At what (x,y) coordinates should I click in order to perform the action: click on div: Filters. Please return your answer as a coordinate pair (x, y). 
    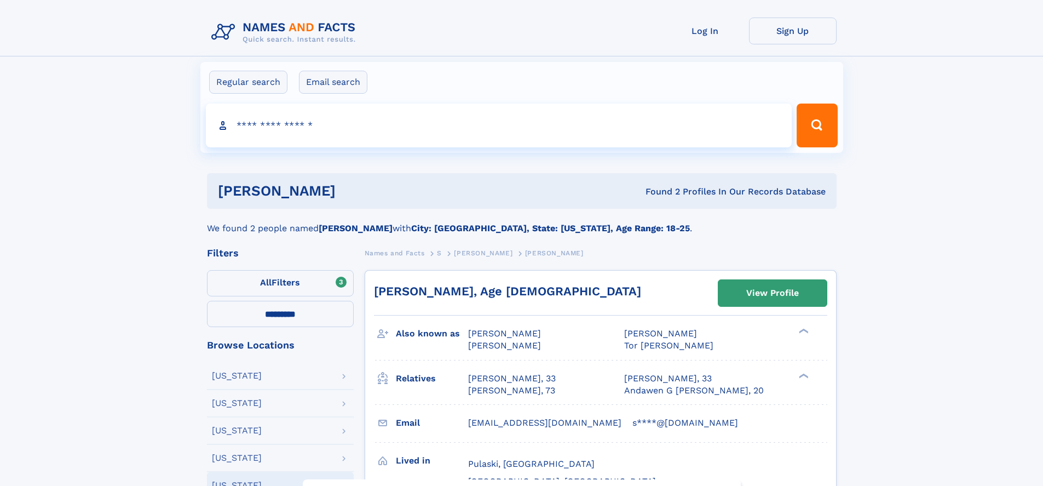
    Looking at the image, I should click on (280, 253).